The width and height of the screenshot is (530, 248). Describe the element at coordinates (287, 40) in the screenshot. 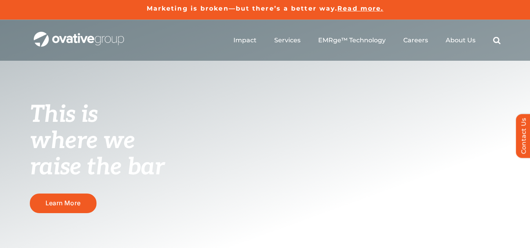

I see `a: Services` at that location.